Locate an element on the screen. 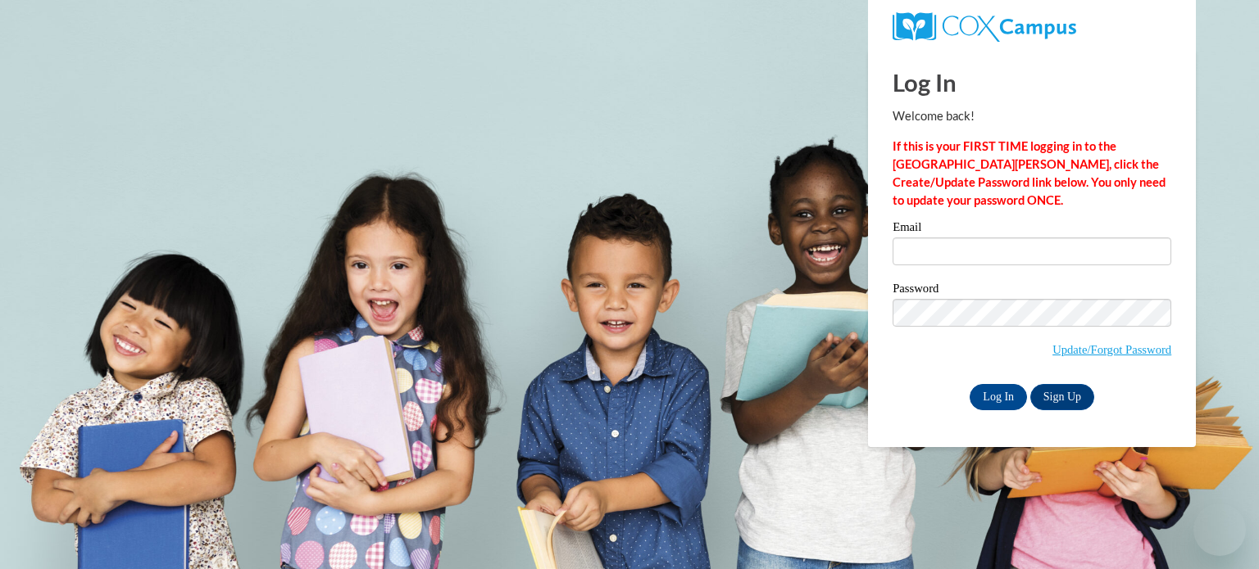 The width and height of the screenshot is (1259, 569). p: Welcome back! is located at coordinates (1032, 116).